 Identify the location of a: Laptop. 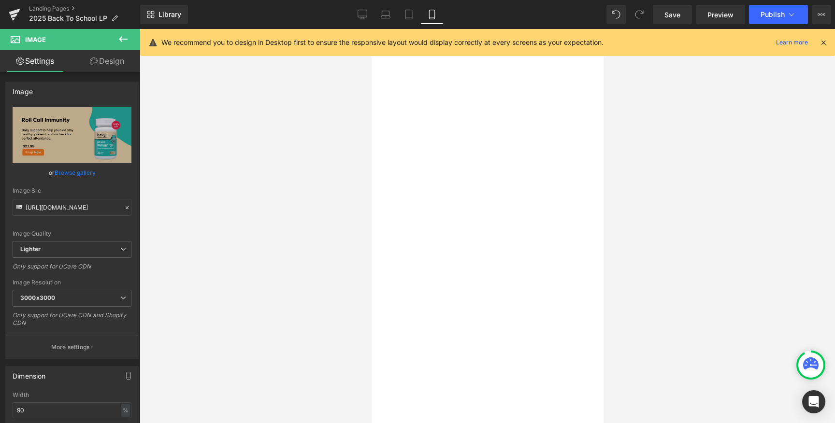
(385, 14).